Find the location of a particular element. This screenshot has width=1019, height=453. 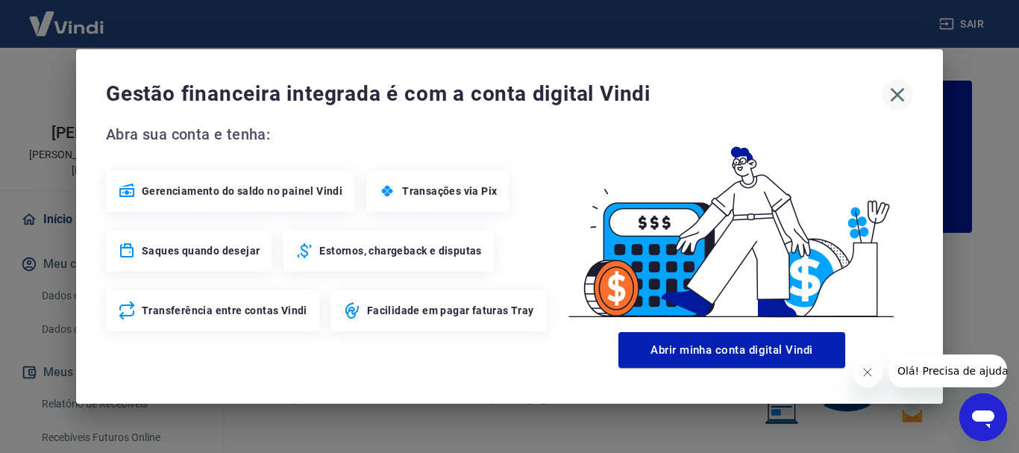

img: Good Billing is located at coordinates (732, 224).